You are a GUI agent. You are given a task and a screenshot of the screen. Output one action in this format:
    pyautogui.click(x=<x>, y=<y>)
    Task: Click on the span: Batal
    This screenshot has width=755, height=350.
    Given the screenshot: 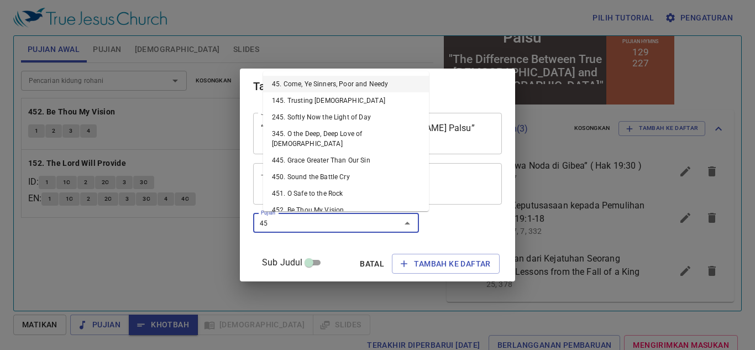 What is the action you would take?
    pyautogui.click(x=372, y=264)
    